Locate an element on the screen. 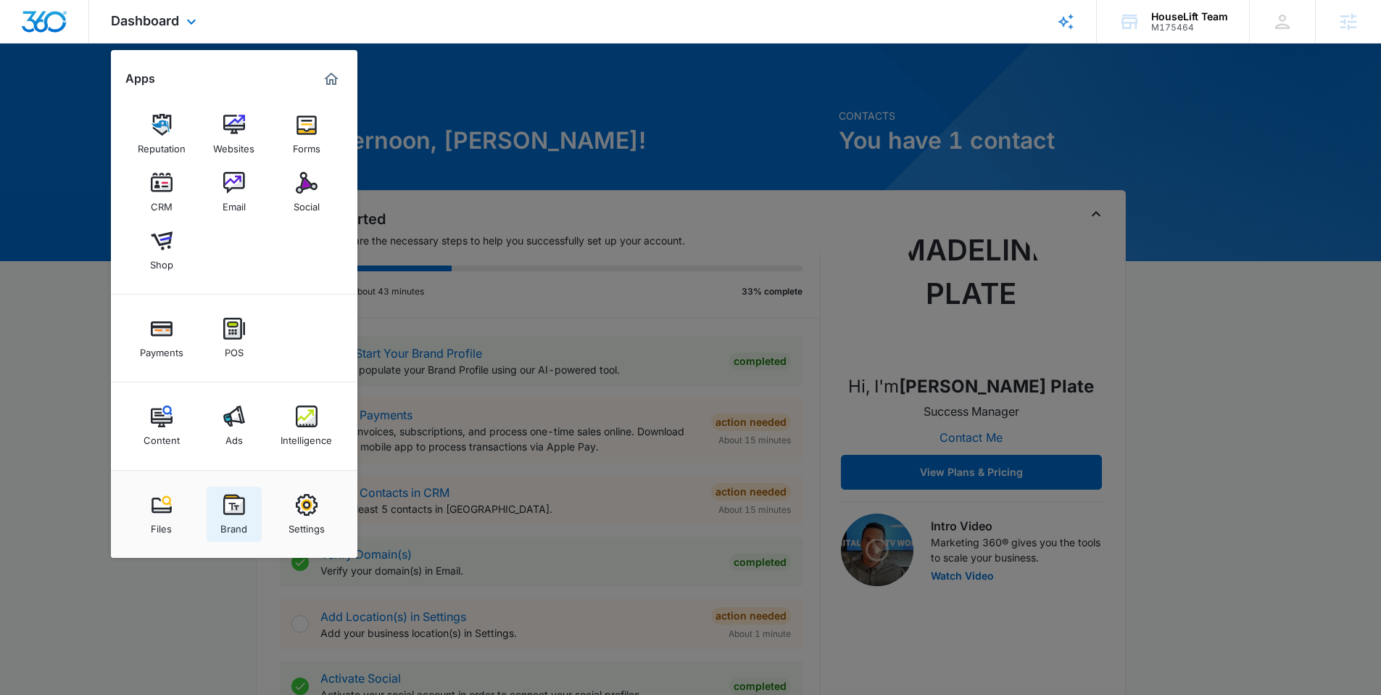 This screenshot has height=695, width=1381. div: Payments is located at coordinates (162, 349).